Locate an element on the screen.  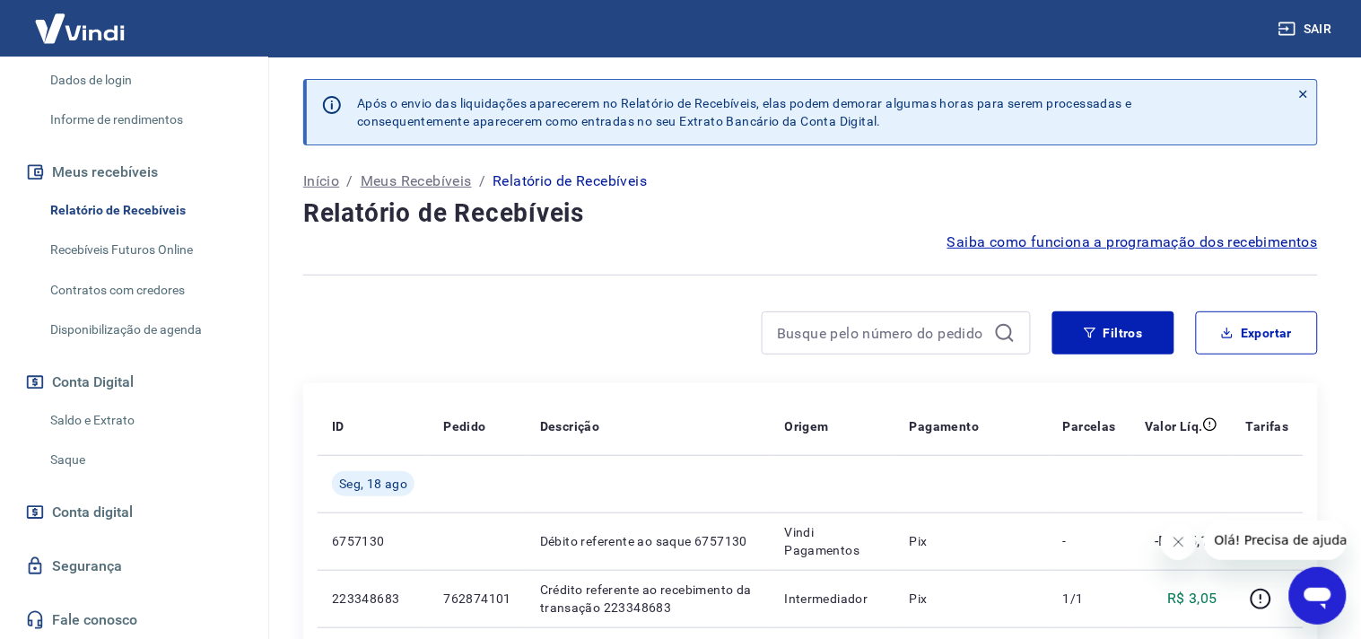
a: Saiba como funciona a programação dos recebimentos is located at coordinates (1132, 242).